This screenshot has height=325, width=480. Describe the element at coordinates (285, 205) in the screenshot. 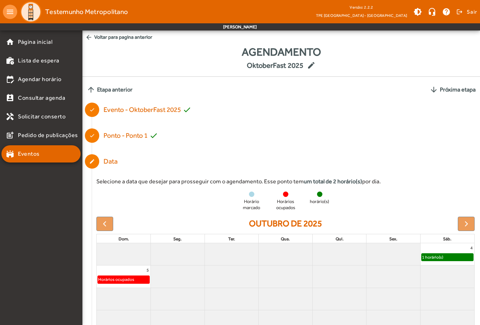

I see `span: Horários ocupados` at that location.